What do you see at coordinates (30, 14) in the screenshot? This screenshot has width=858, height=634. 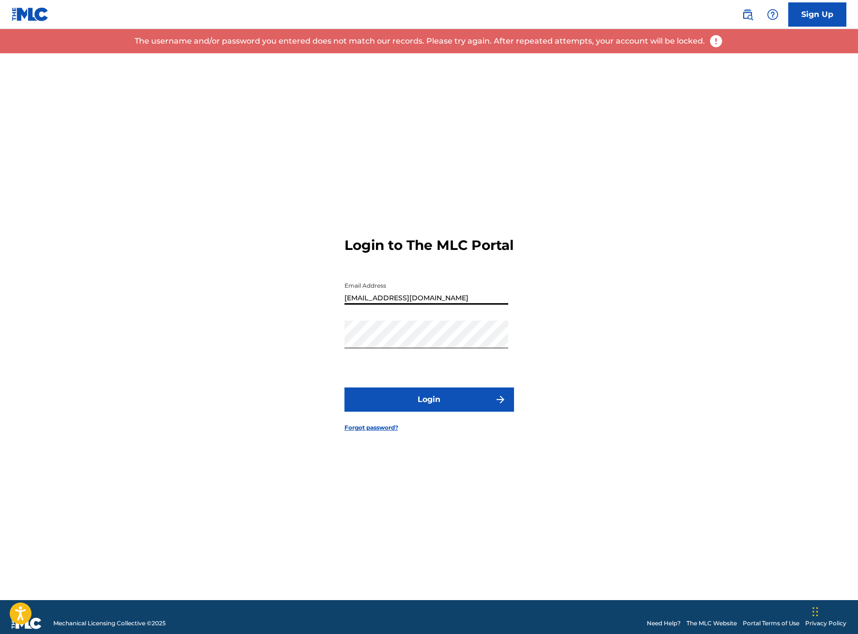 I see `img: MLC Logo` at bounding box center [30, 14].